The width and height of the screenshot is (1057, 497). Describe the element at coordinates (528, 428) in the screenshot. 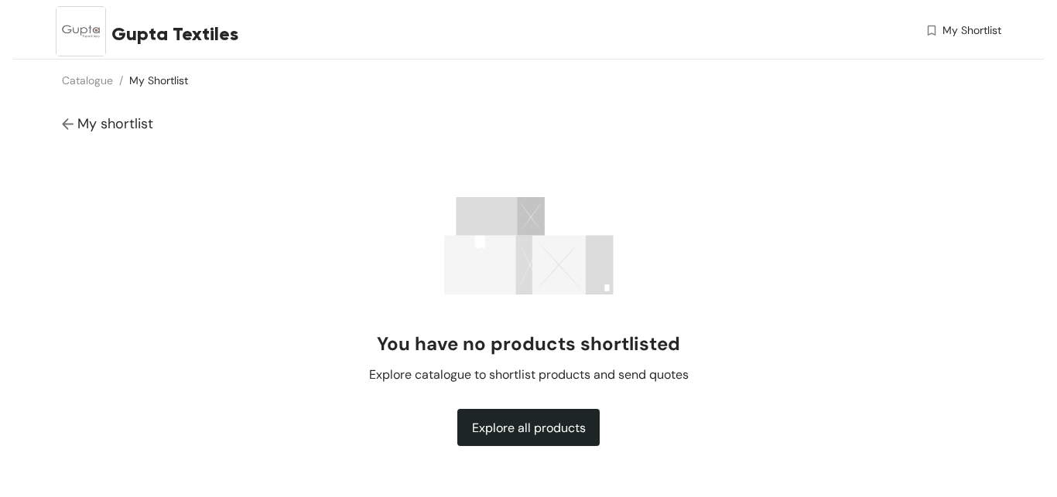

I see `button: Explore all products` at that location.